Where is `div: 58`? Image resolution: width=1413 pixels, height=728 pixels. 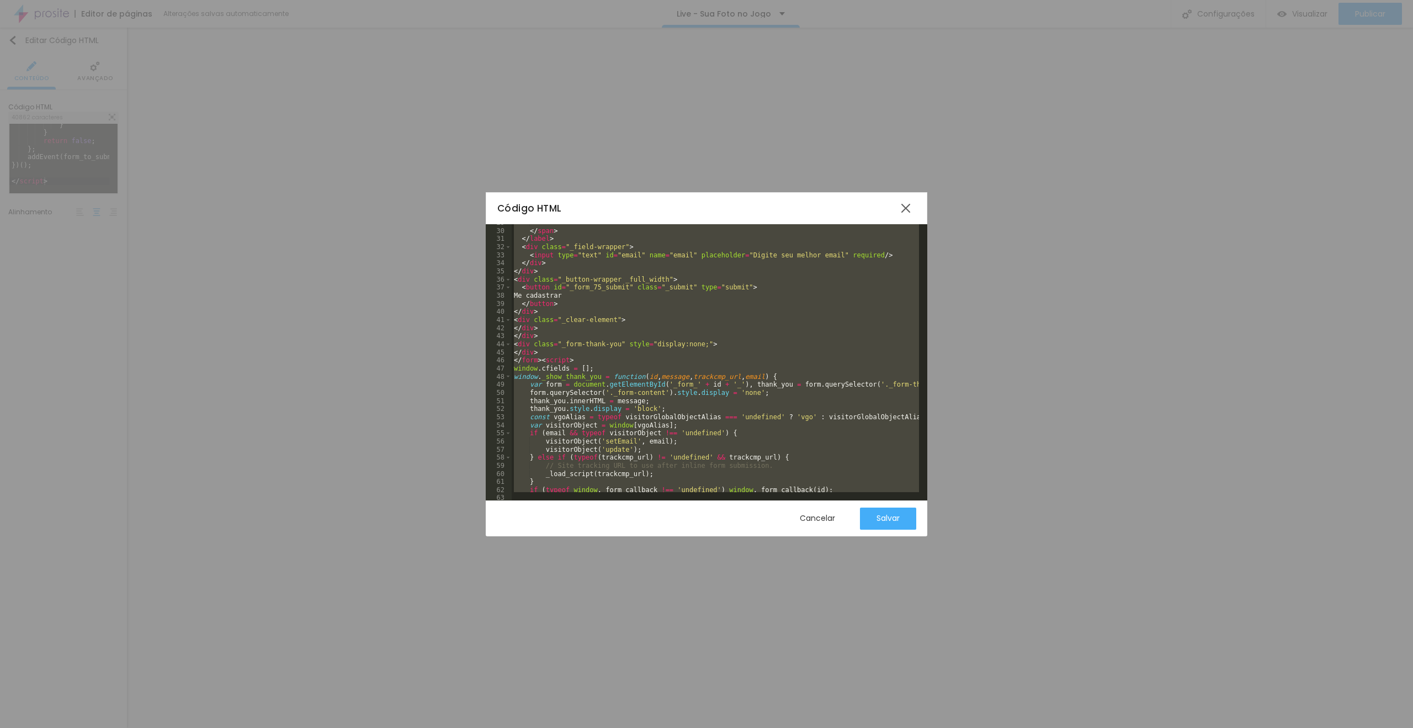
div: 58 is located at coordinates (499, 457).